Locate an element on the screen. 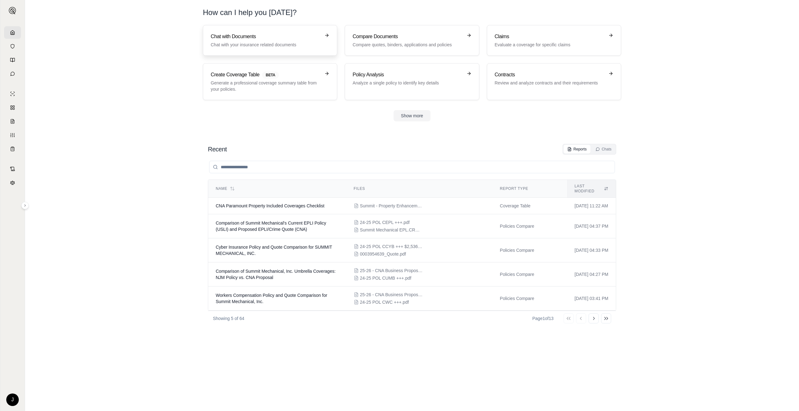 Image resolution: width=799 pixels, height=411 pixels. button: Show more is located at coordinates (412, 116).